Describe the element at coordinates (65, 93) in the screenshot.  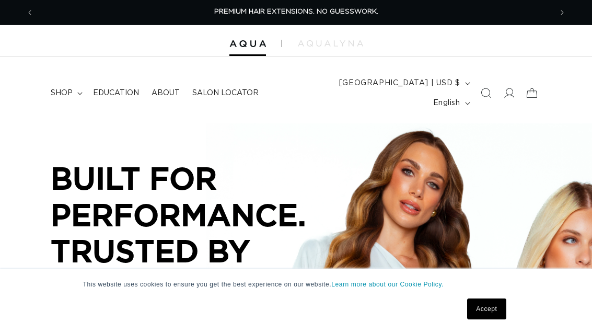
I see `summary: shop` at that location.